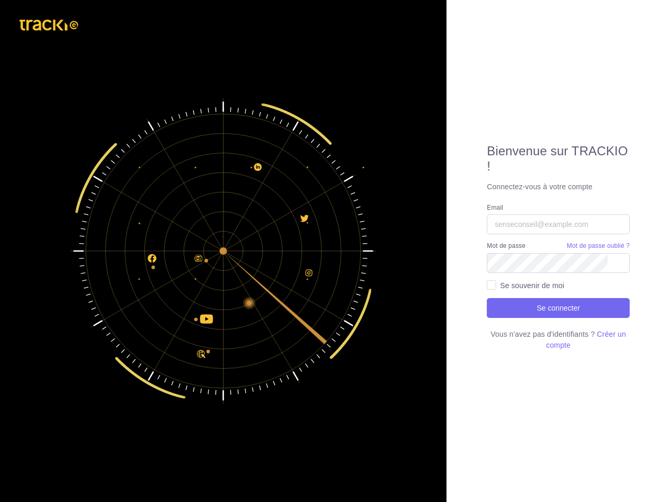 This screenshot has width=670, height=502. Describe the element at coordinates (49, 25) in the screenshot. I see `img: trackio.svg` at that location.